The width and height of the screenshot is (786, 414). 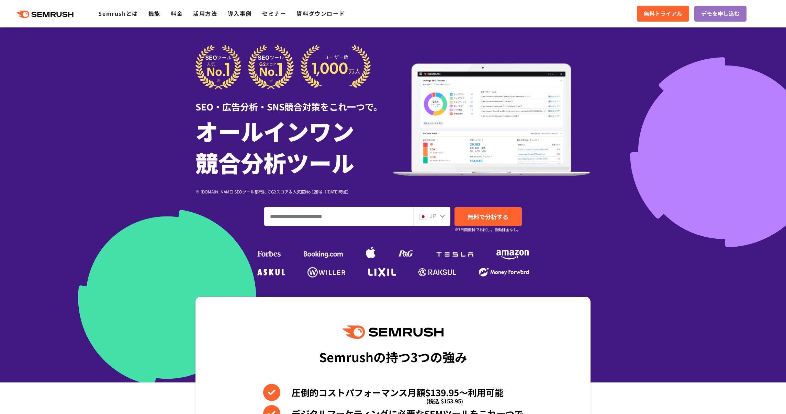 What do you see at coordinates (663, 14) in the screenshot?
I see `span: 無料トライアル` at bounding box center [663, 14].